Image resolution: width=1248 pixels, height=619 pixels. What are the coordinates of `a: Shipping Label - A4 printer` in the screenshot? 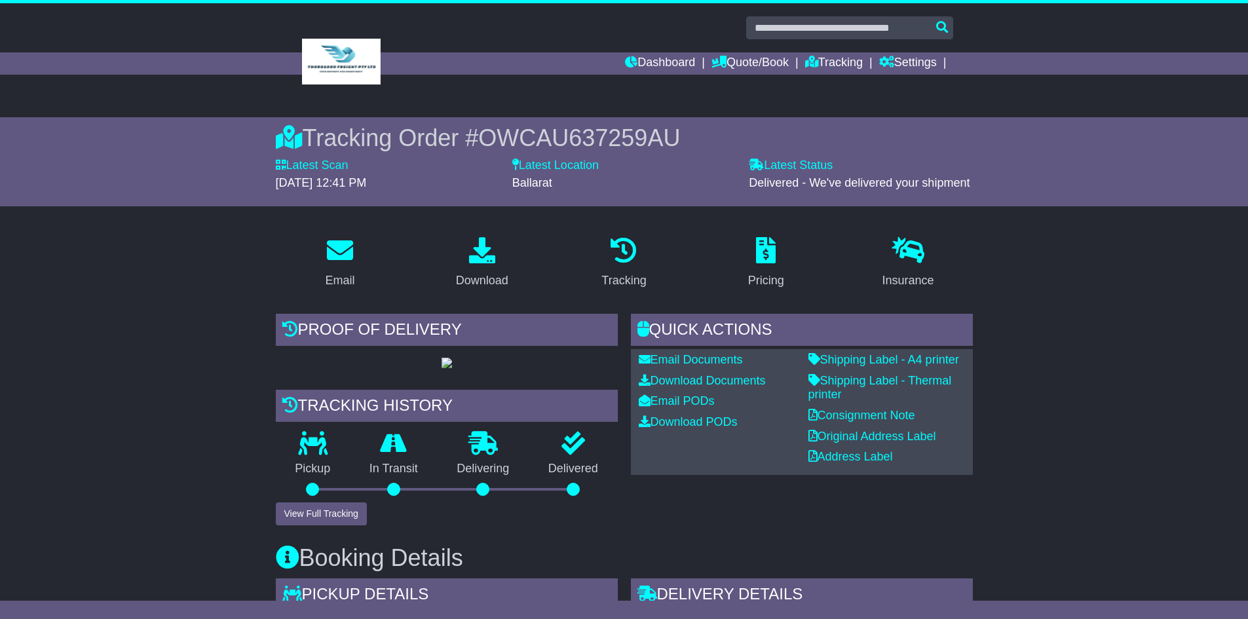 It's located at (884, 360).